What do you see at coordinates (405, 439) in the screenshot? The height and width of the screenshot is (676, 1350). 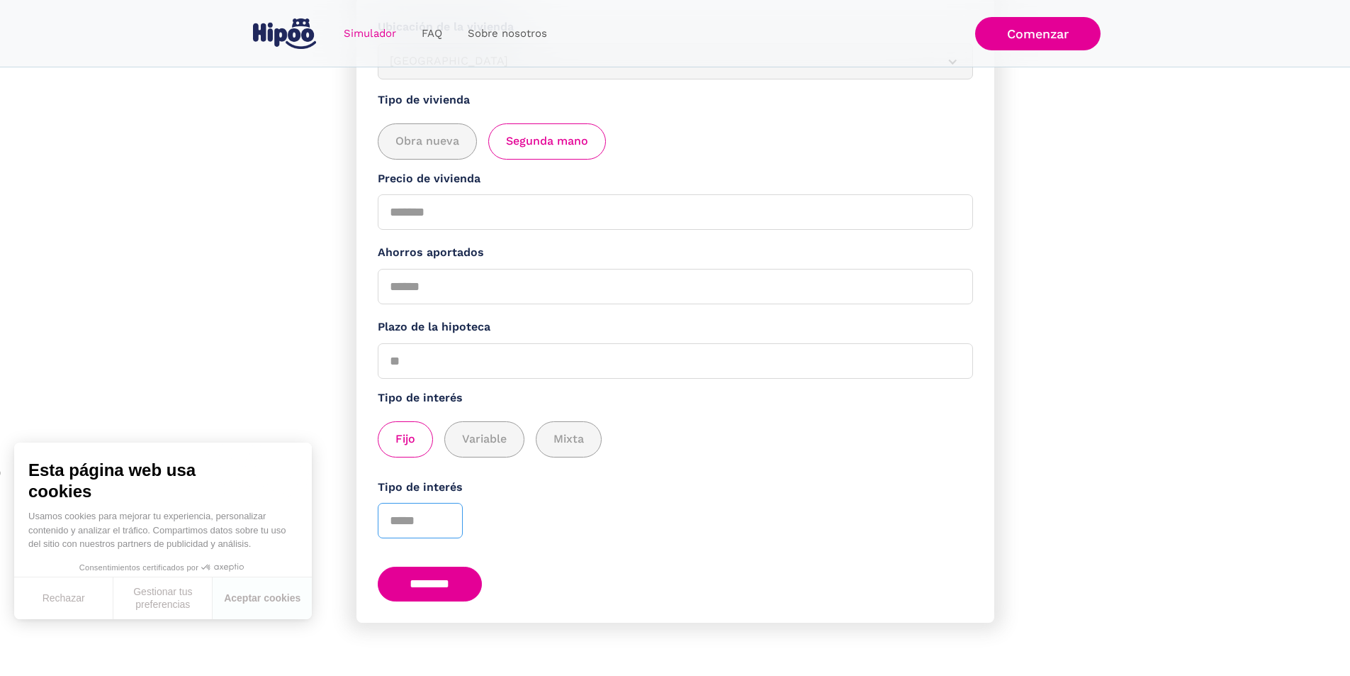 I see `span: Fijo` at bounding box center [405, 439].